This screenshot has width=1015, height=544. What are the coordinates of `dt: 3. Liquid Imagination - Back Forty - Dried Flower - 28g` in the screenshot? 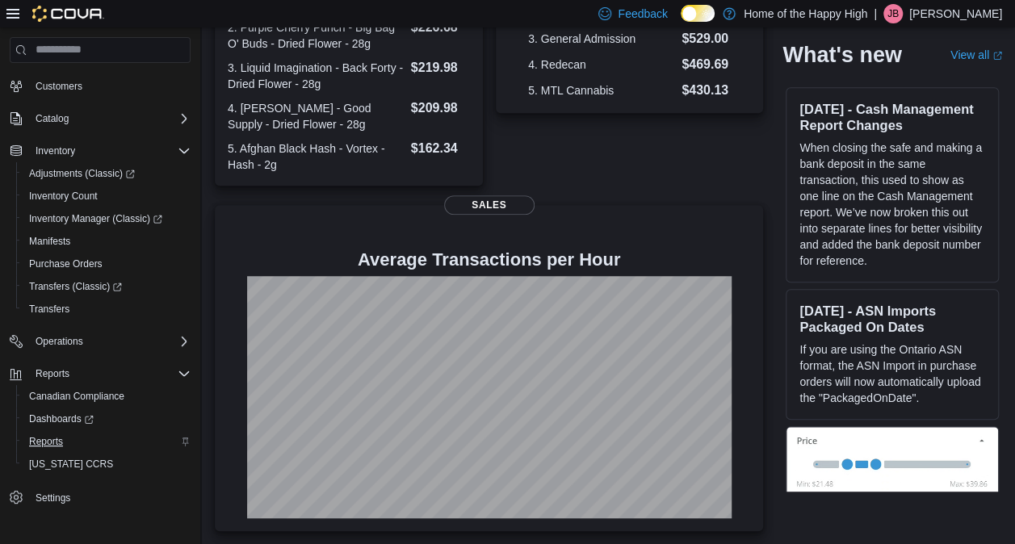 It's located at (316, 76).